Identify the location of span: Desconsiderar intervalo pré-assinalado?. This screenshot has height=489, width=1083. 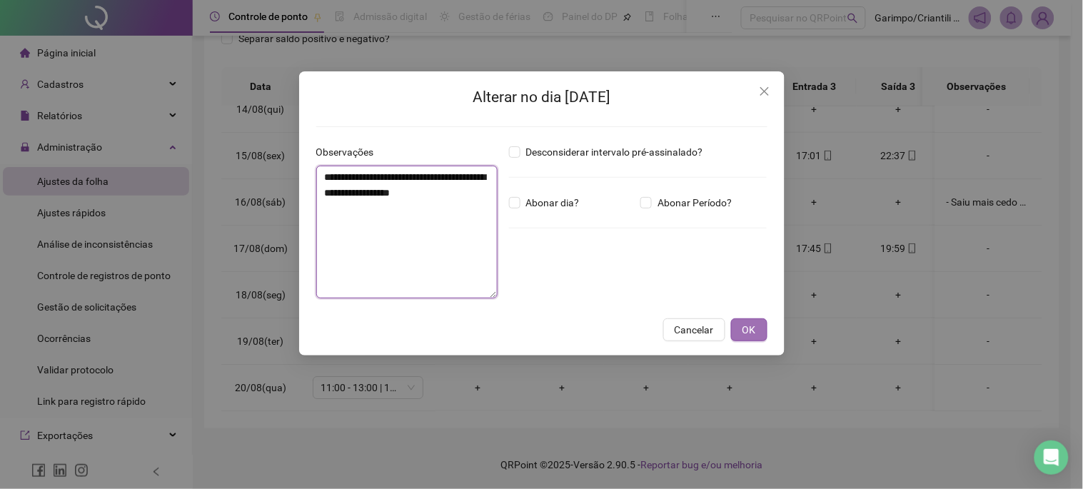
(615, 152).